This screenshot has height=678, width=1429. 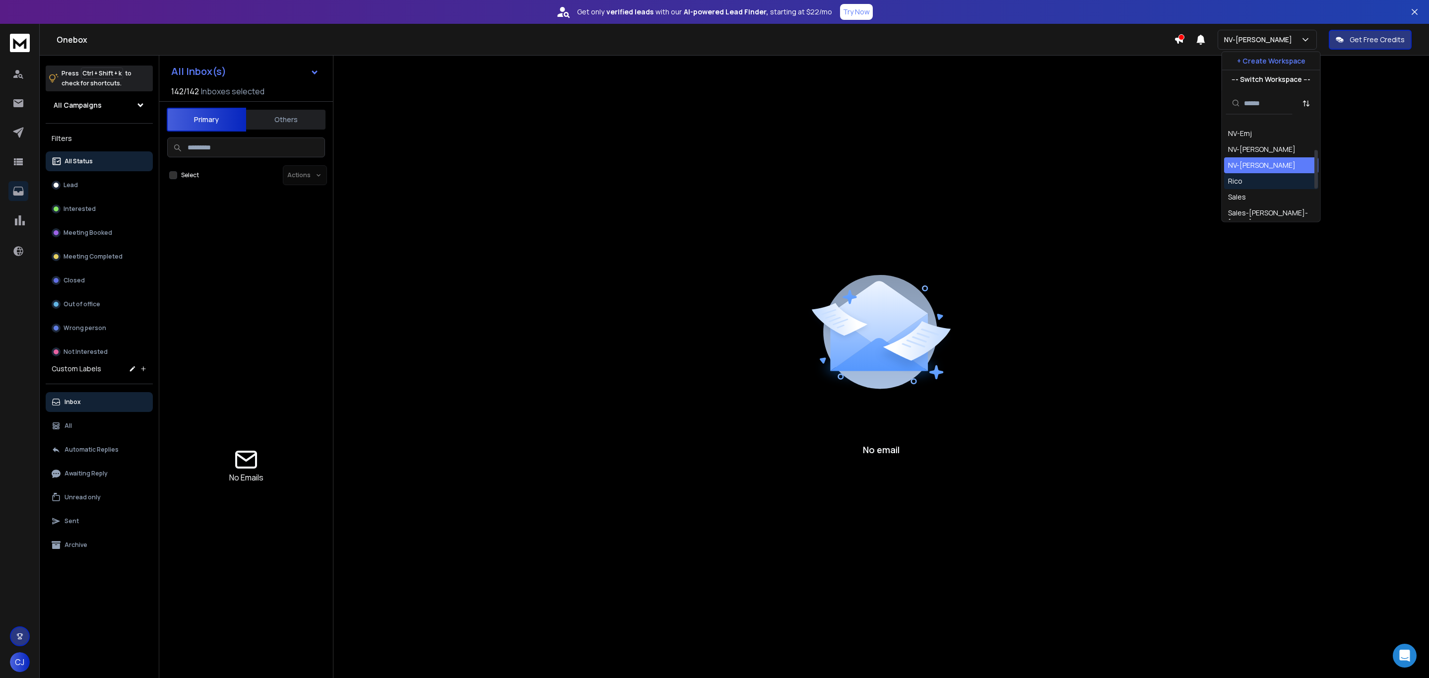 I want to click on p: --- Switch Workspace ---, so click(x=1271, y=79).